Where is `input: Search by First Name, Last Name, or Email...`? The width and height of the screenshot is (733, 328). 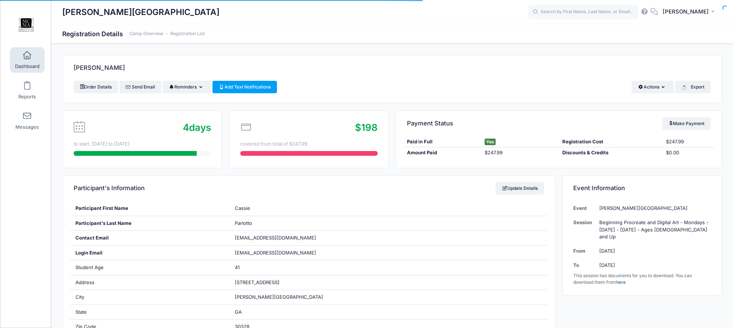 input: Search by First Name, Last Name, or Email... is located at coordinates (583, 12).